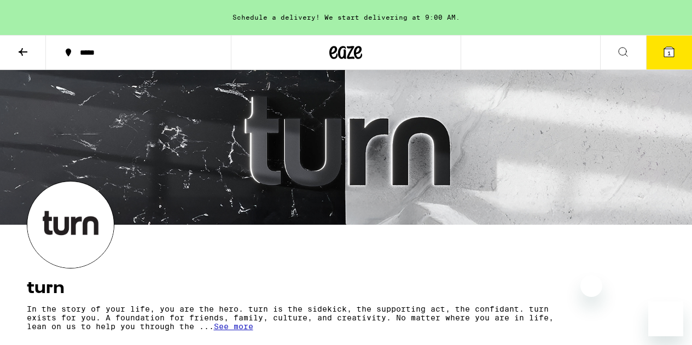 The width and height of the screenshot is (692, 345). What do you see at coordinates (669, 53) in the screenshot?
I see `span: 1` at bounding box center [669, 53].